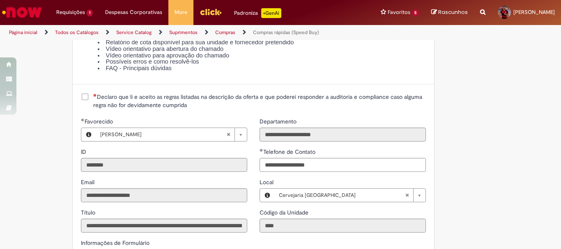 The height and width of the screenshot is (249, 561). I want to click on span: Favoritos, so click(399, 12).